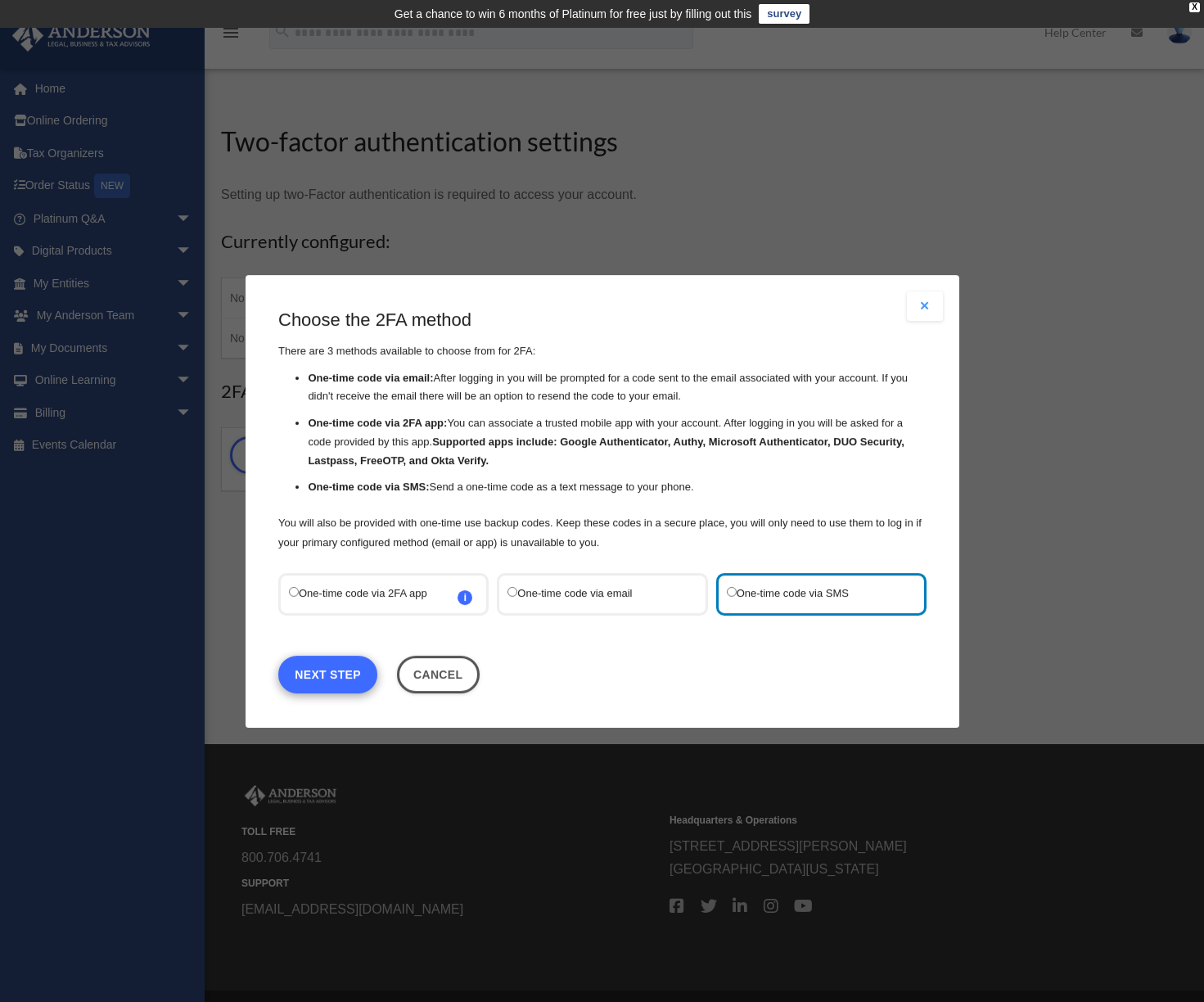  Describe the element at coordinates (370, 376) in the screenshot. I see `strong: One-time code via email:` at that location.